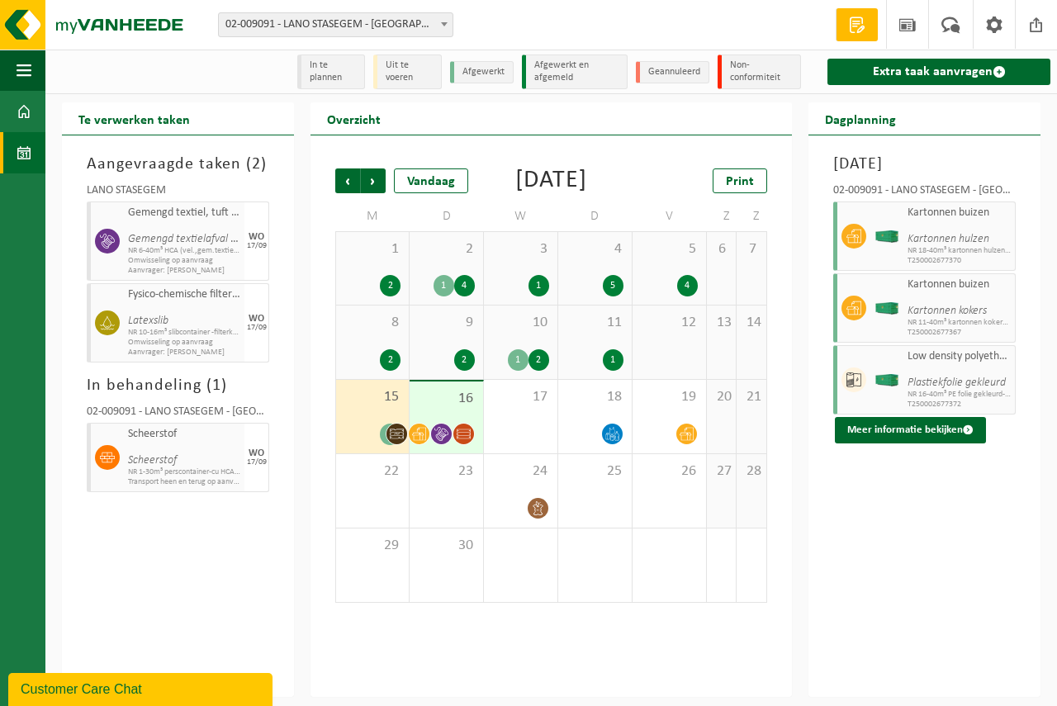 The width and height of the screenshot is (1057, 706). Describe the element at coordinates (672, 72) in the screenshot. I see `li: Geannuleerd` at that location.